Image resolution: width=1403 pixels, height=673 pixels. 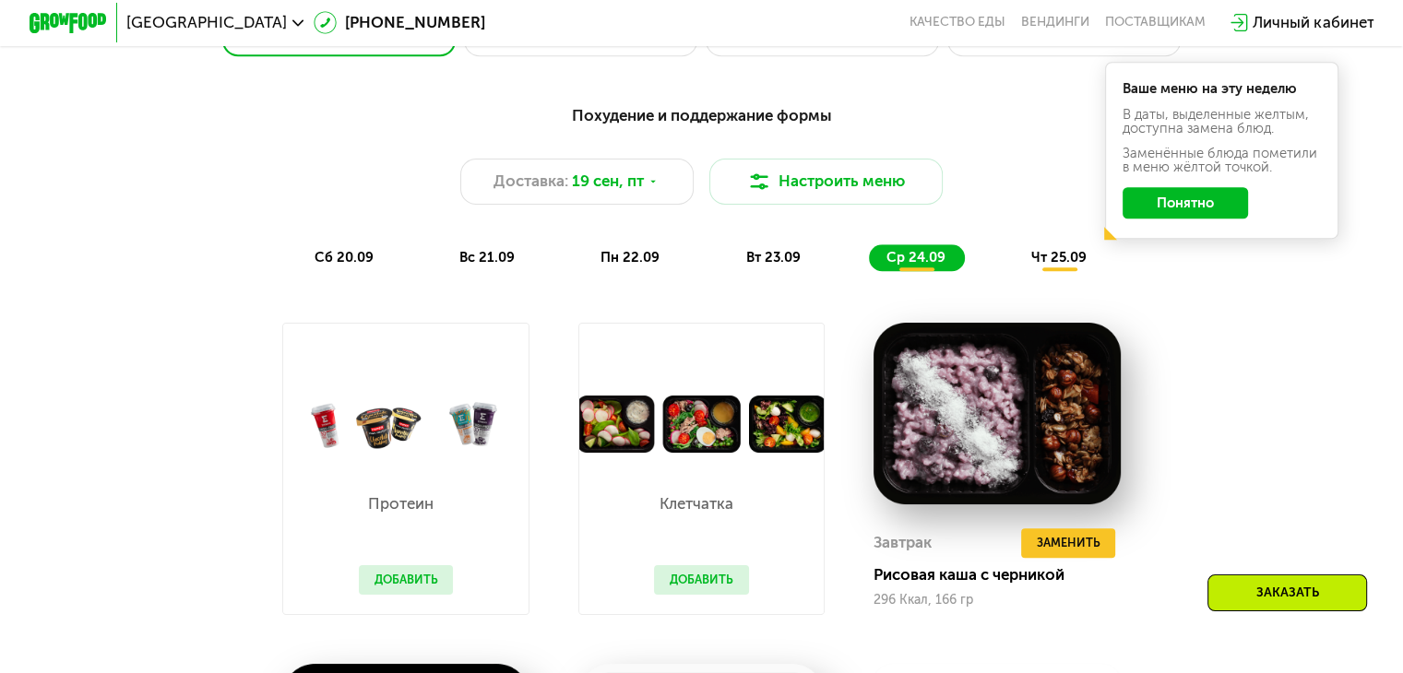 I want to click on span: Доставка:, so click(x=530, y=181).